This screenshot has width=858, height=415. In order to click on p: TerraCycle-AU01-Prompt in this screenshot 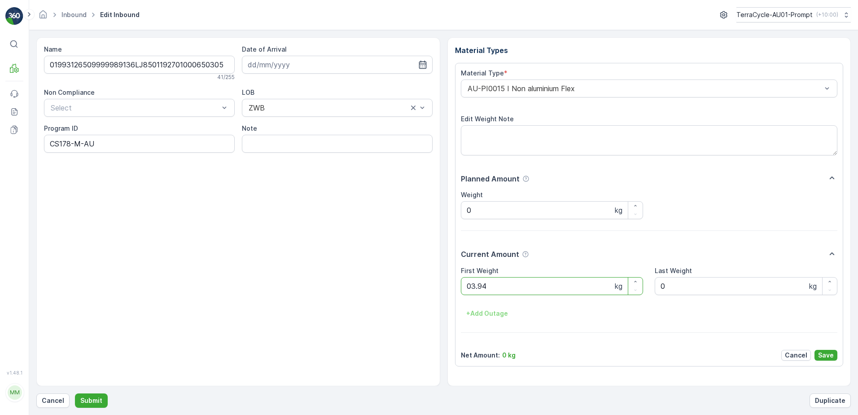, I will do `click(775, 15)`.